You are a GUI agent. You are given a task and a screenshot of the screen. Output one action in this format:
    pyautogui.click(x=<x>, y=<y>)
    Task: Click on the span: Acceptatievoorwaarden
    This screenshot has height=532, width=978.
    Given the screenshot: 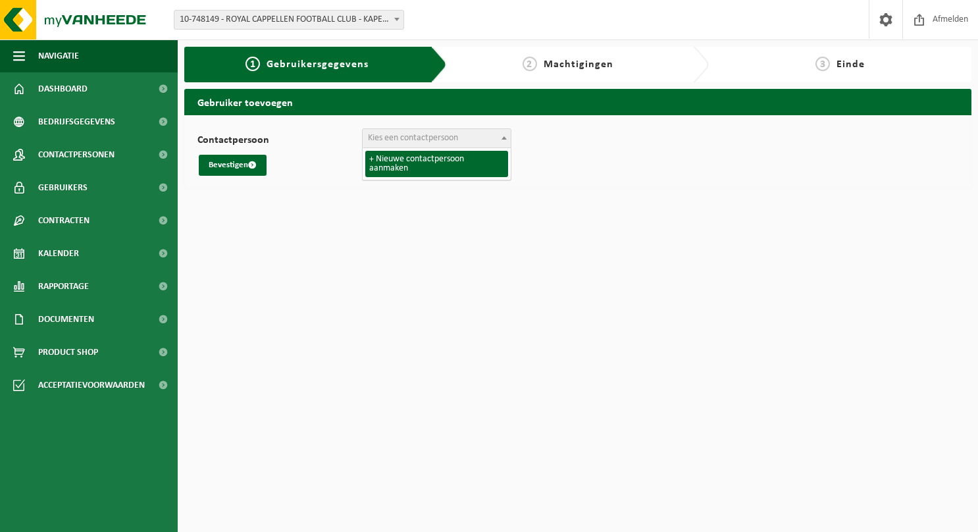 What is the action you would take?
    pyautogui.click(x=91, y=385)
    